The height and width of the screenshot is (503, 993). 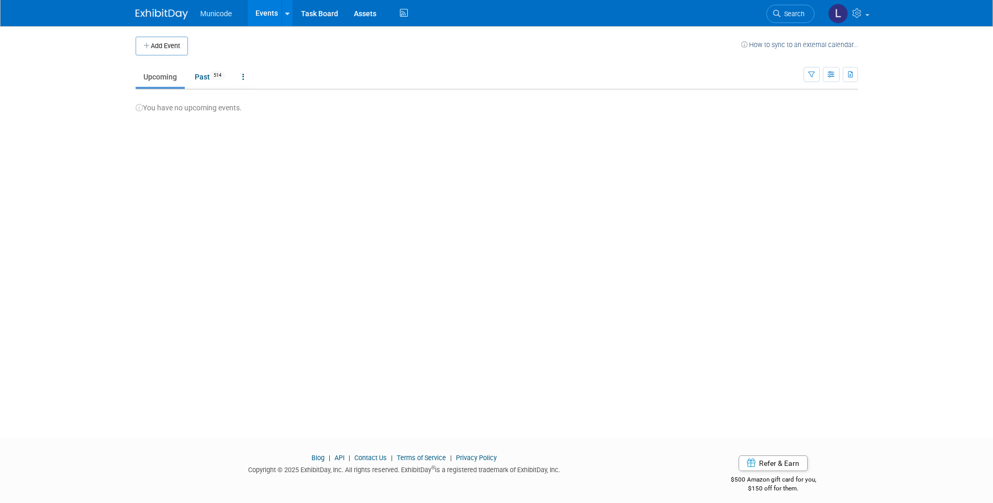 I want to click on a: How to sync to an external calendar..., so click(x=799, y=44).